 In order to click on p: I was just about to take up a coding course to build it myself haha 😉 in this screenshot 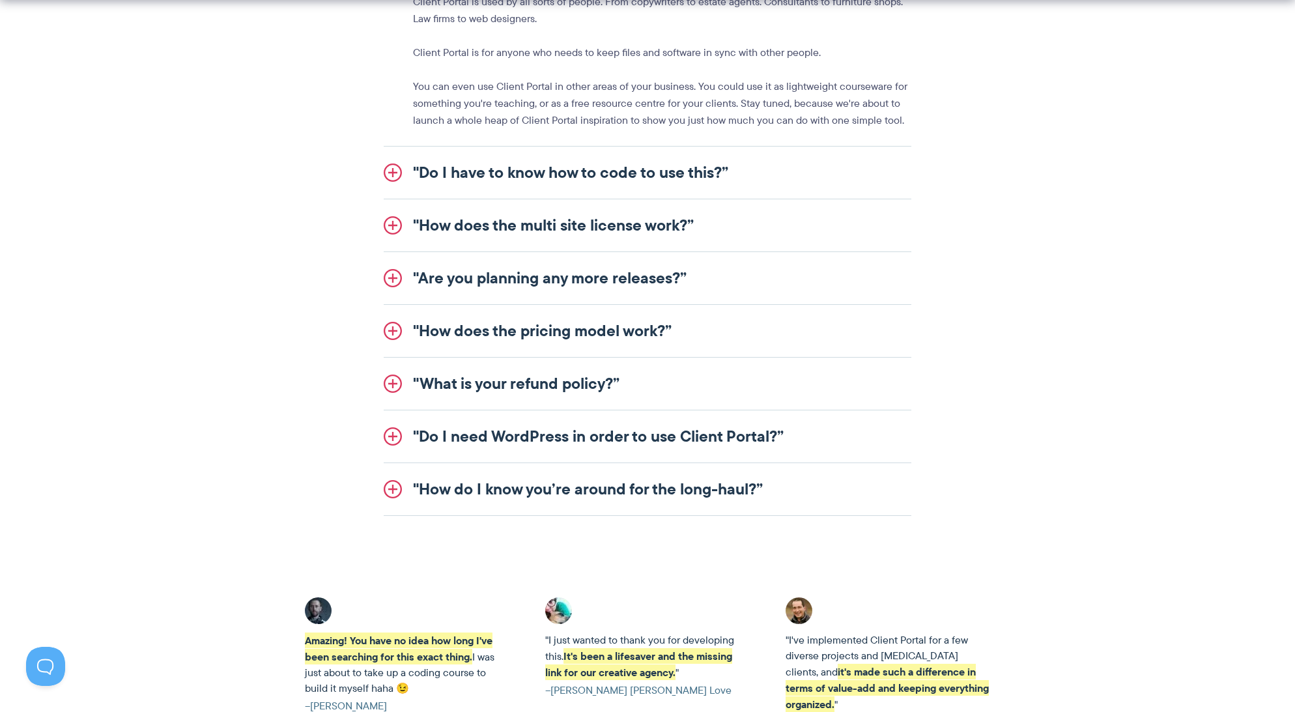, I will do `click(407, 664)`.